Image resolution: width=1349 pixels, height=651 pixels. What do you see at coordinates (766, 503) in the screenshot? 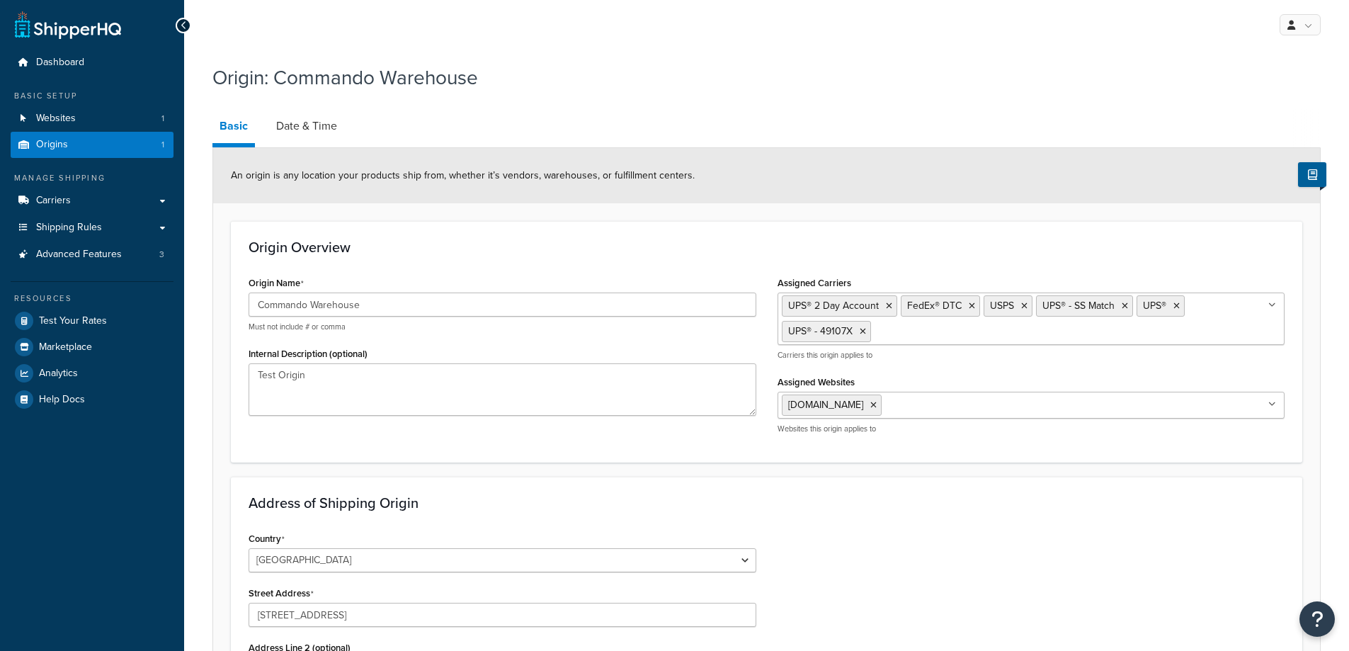
I see `h3: Address of Shipping Origin` at bounding box center [766, 503].